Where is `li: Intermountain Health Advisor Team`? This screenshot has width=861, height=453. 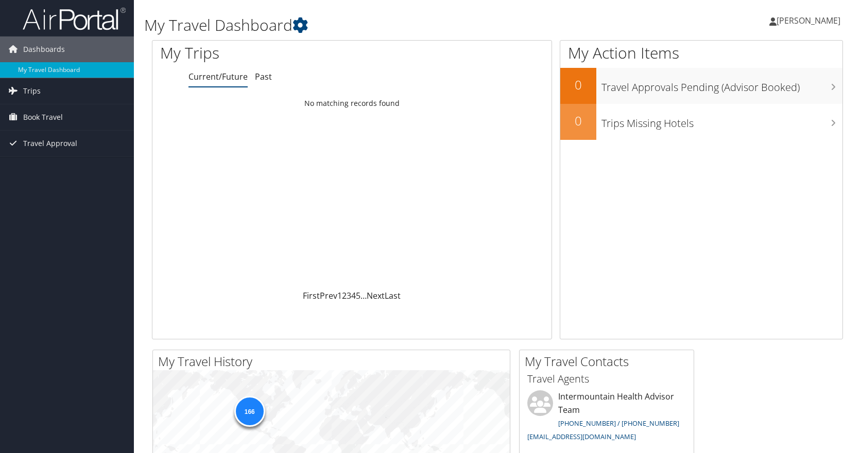
li: Intermountain Health Advisor Team is located at coordinates (606, 418).